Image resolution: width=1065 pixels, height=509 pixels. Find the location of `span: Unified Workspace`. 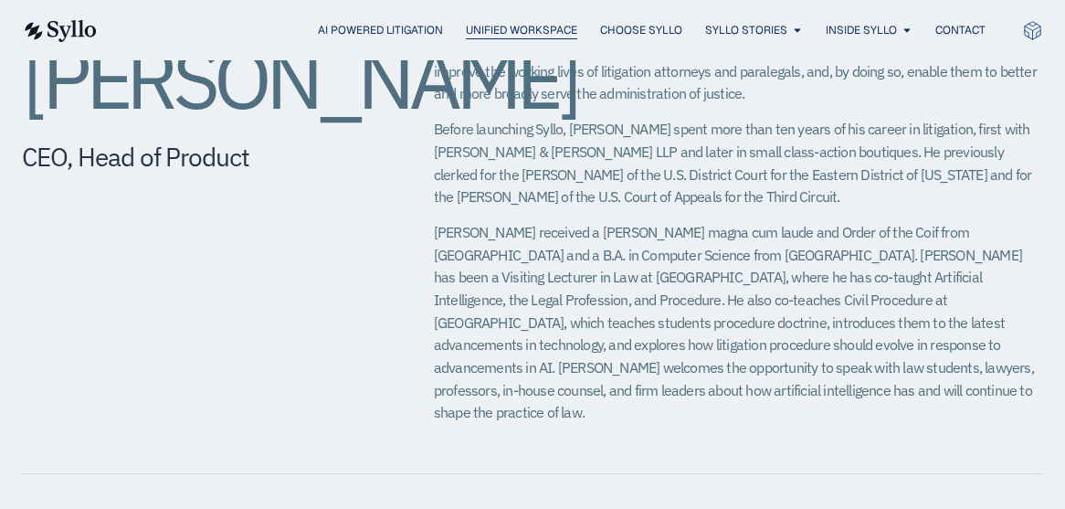

span: Unified Workspace is located at coordinates (521, 30).